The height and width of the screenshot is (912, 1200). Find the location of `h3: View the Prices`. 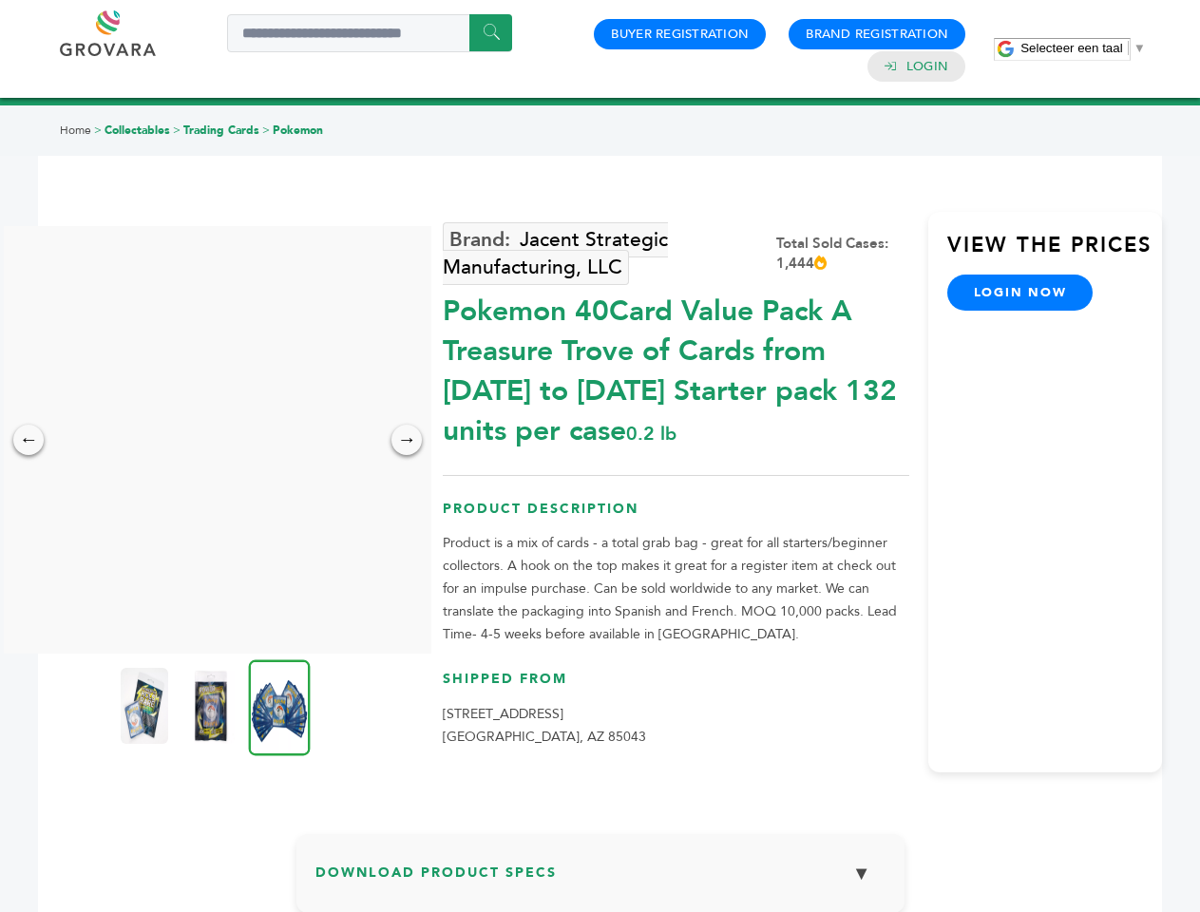

h3: View the Prices is located at coordinates (1054, 253).